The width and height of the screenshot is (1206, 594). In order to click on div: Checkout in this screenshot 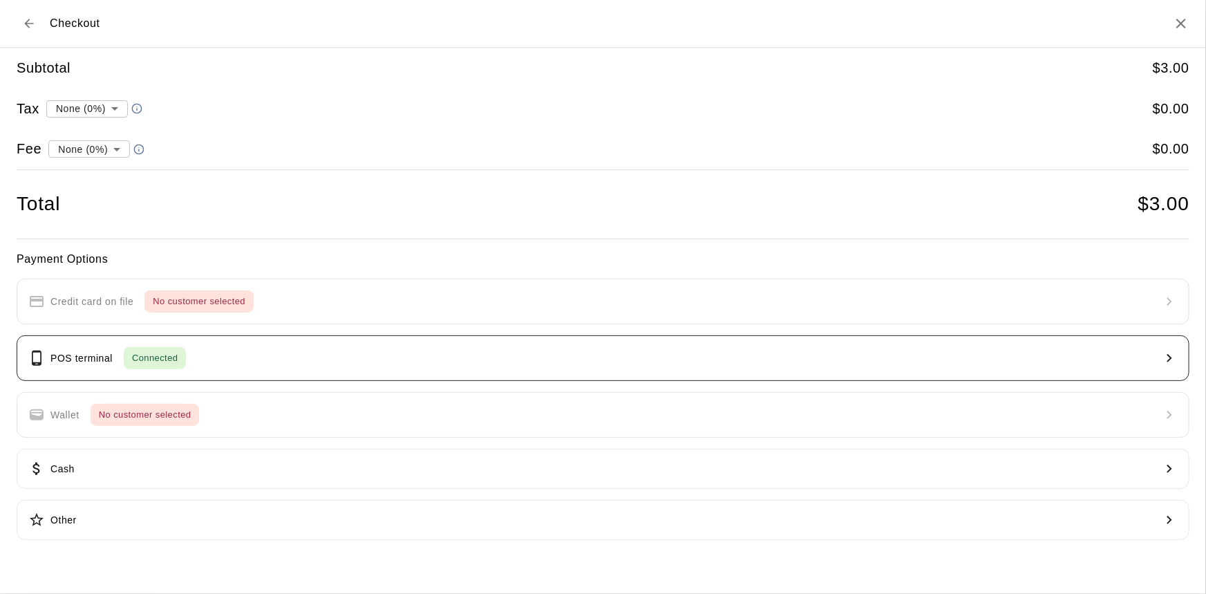, I will do `click(58, 24)`.